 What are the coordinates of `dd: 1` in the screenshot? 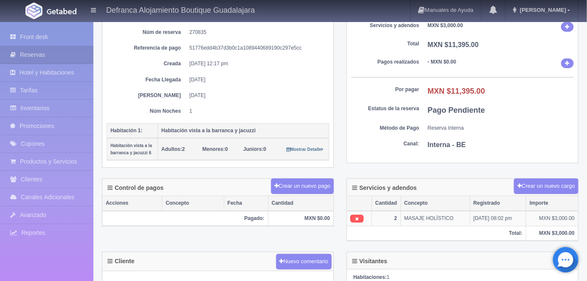 It's located at (256, 111).